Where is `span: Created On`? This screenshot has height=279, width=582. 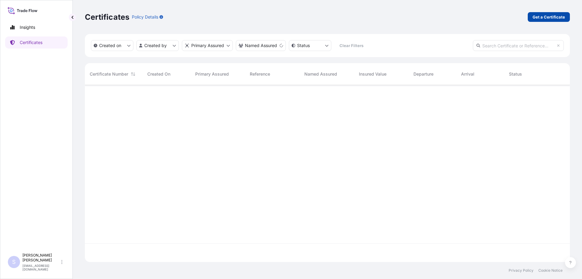 span: Created On is located at coordinates (159, 74).